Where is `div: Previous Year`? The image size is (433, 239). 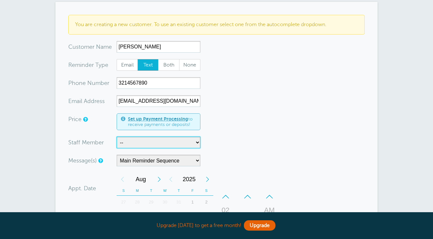 div: Previous Year is located at coordinates (171, 179).